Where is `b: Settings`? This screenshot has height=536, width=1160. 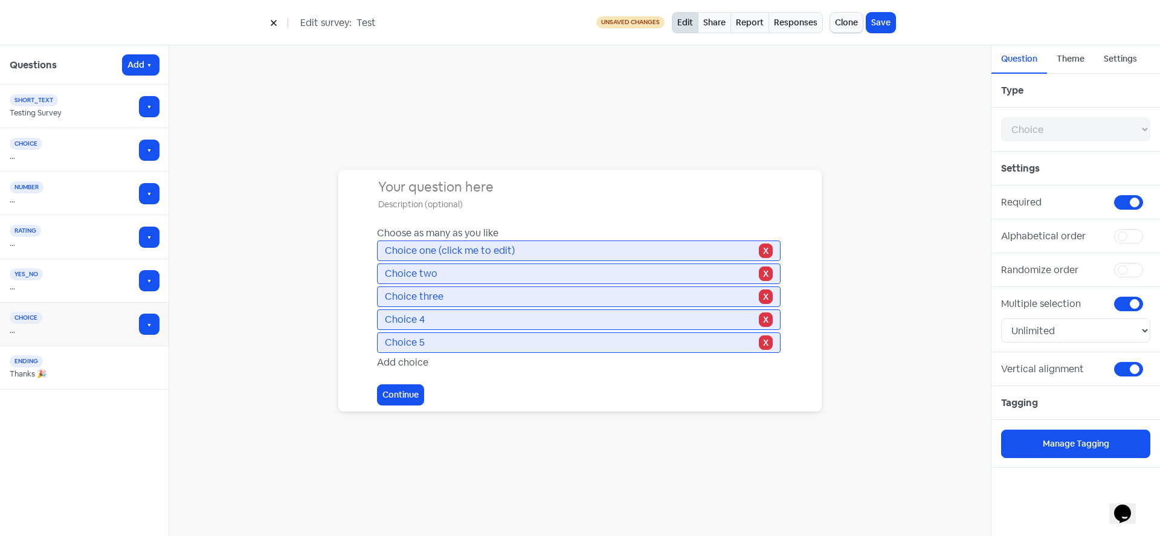
b: Settings is located at coordinates (1020, 168).